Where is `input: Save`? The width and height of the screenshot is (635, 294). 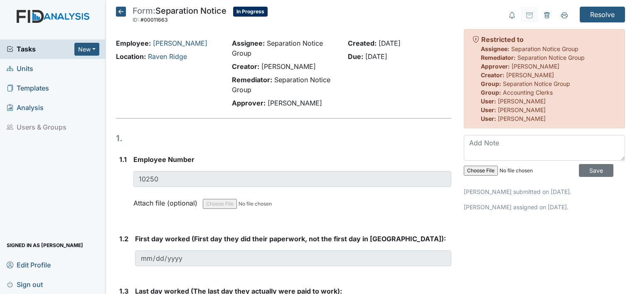
input: Save is located at coordinates (596, 170).